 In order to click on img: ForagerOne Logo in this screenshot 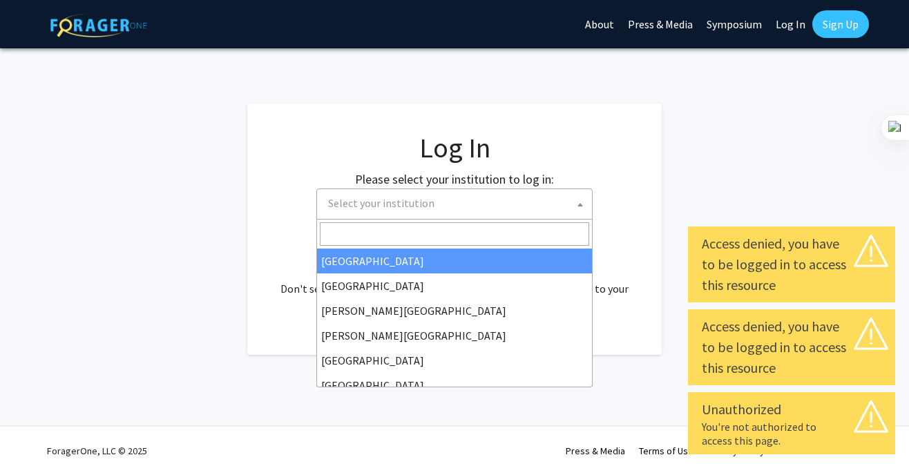, I will do `click(99, 25)`.